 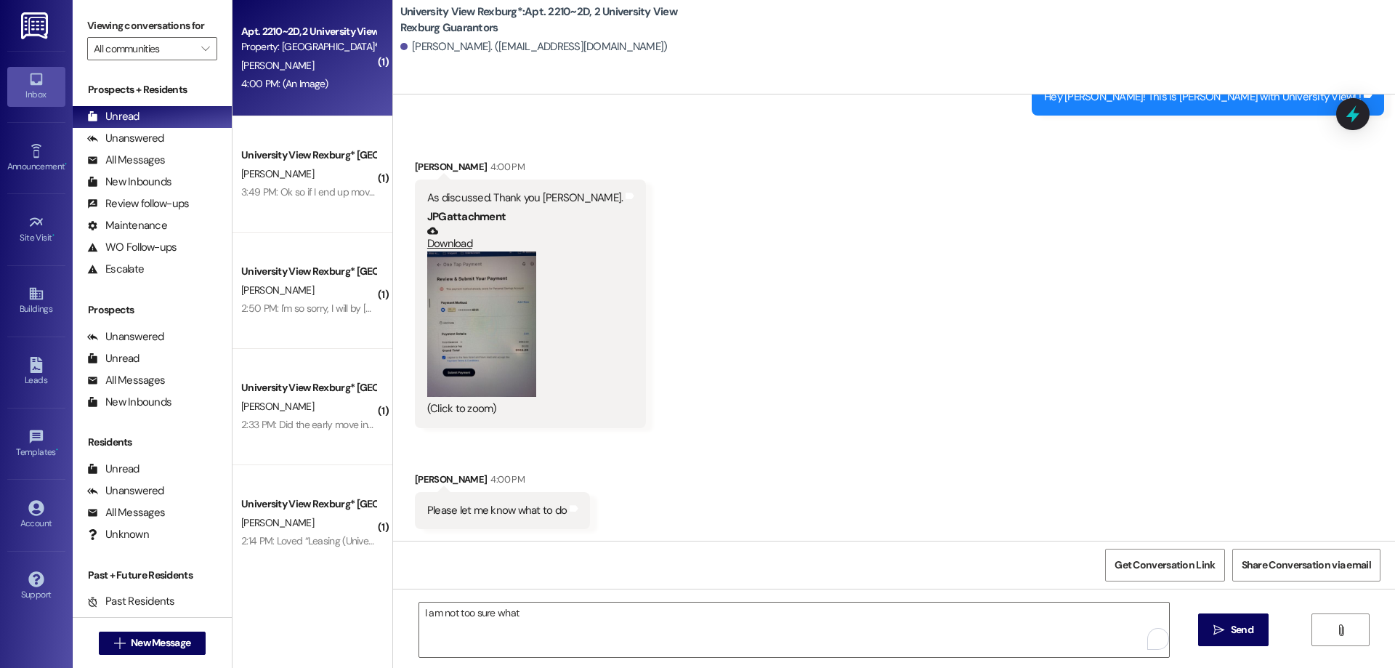 What do you see at coordinates (1306, 565) in the screenshot?
I see `button: Share Conversation via email` at bounding box center [1306, 565].